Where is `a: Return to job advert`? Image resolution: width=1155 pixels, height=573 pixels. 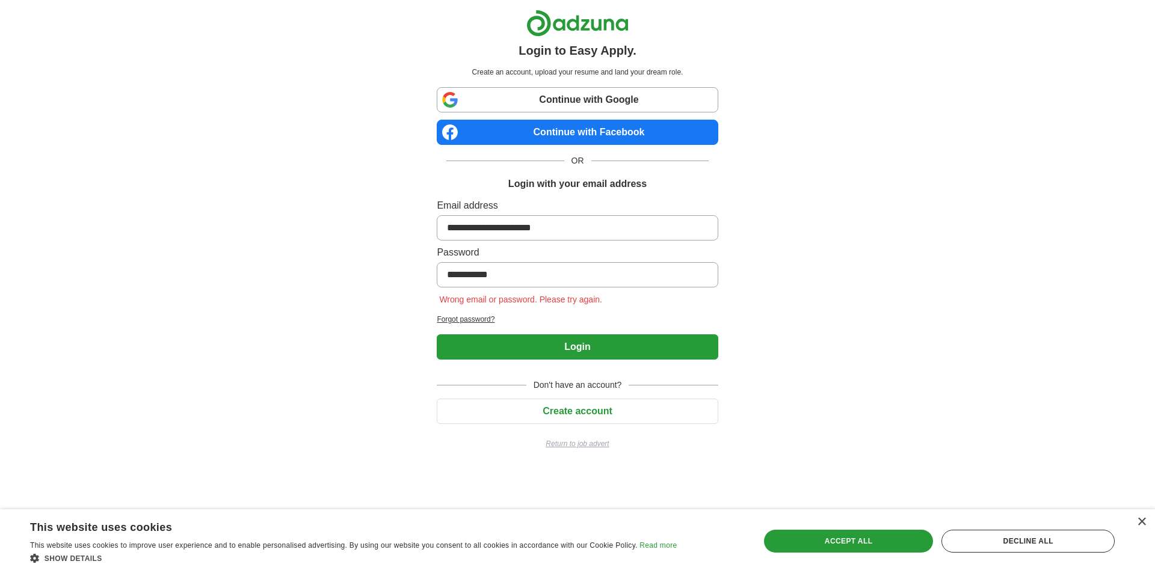 a: Return to job advert is located at coordinates (577, 444).